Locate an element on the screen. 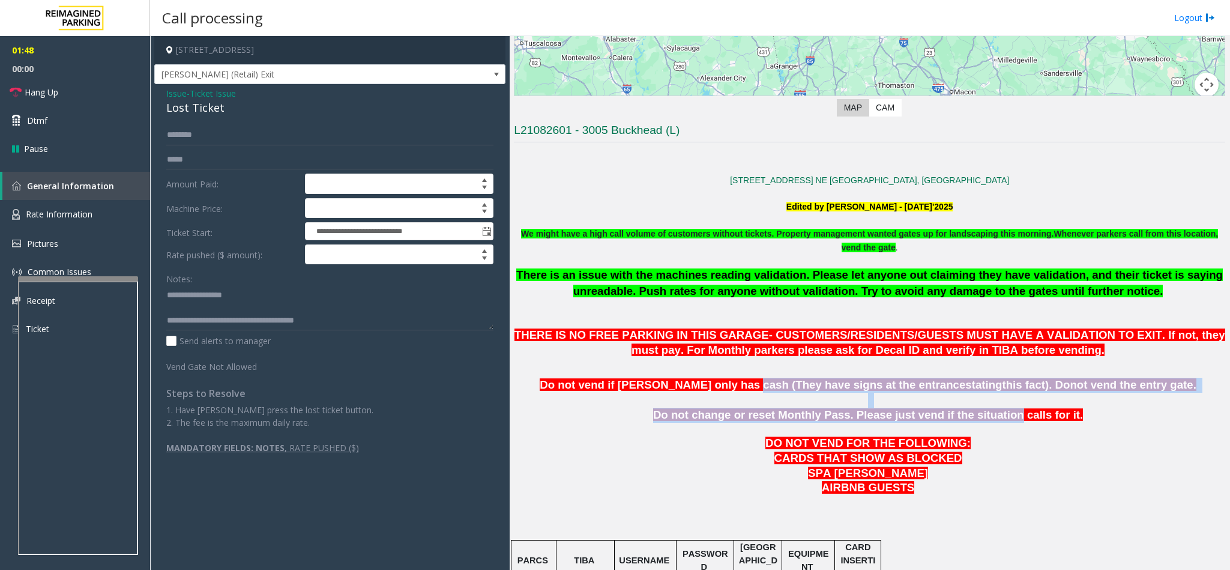  label: CAM is located at coordinates (885, 107).